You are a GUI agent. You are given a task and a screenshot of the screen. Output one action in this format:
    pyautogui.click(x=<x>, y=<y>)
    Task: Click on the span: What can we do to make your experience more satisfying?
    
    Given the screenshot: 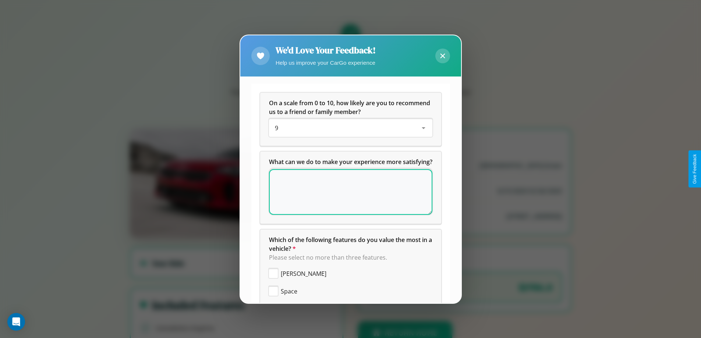 What is the action you would take?
    pyautogui.click(x=351, y=162)
    